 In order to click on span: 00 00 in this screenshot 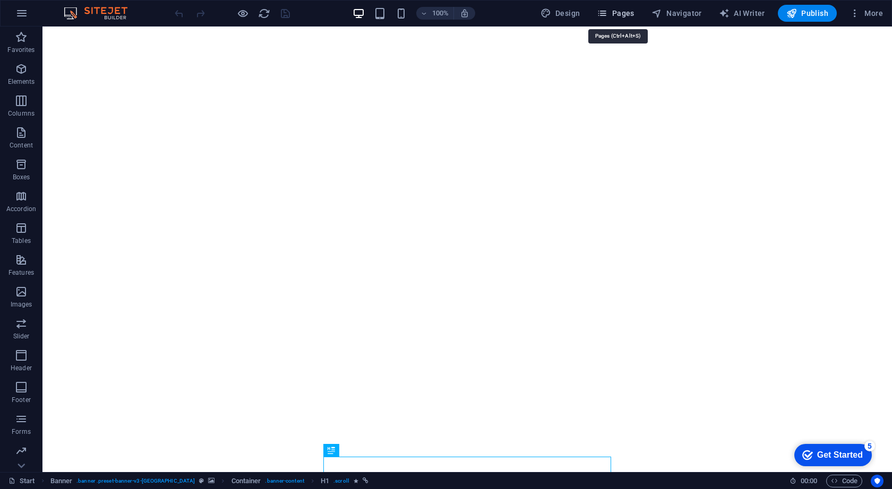, I will do `click(809, 482)`.